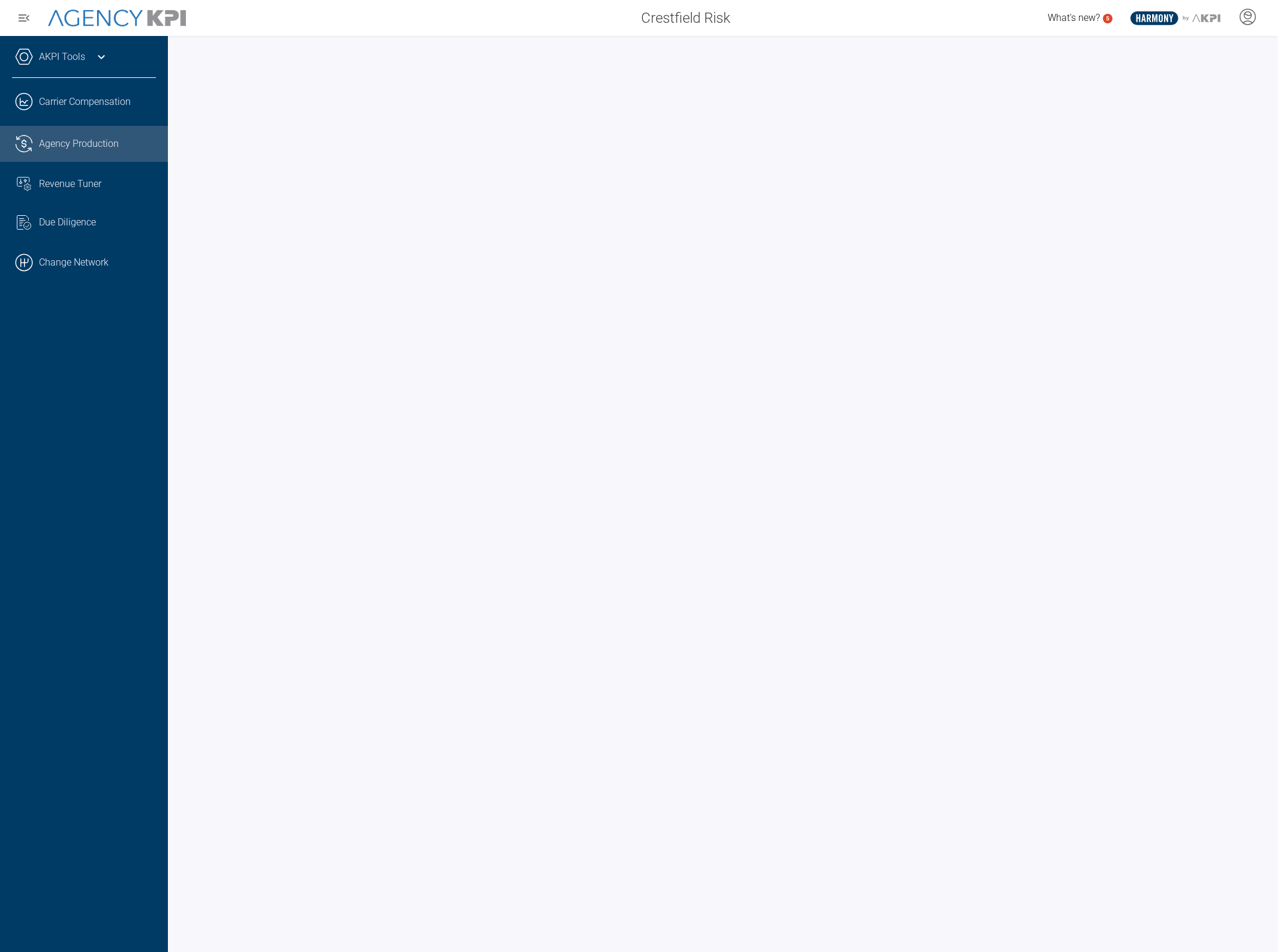 Image resolution: width=1278 pixels, height=952 pixels. I want to click on span: Crestfield Risk, so click(685, 18).